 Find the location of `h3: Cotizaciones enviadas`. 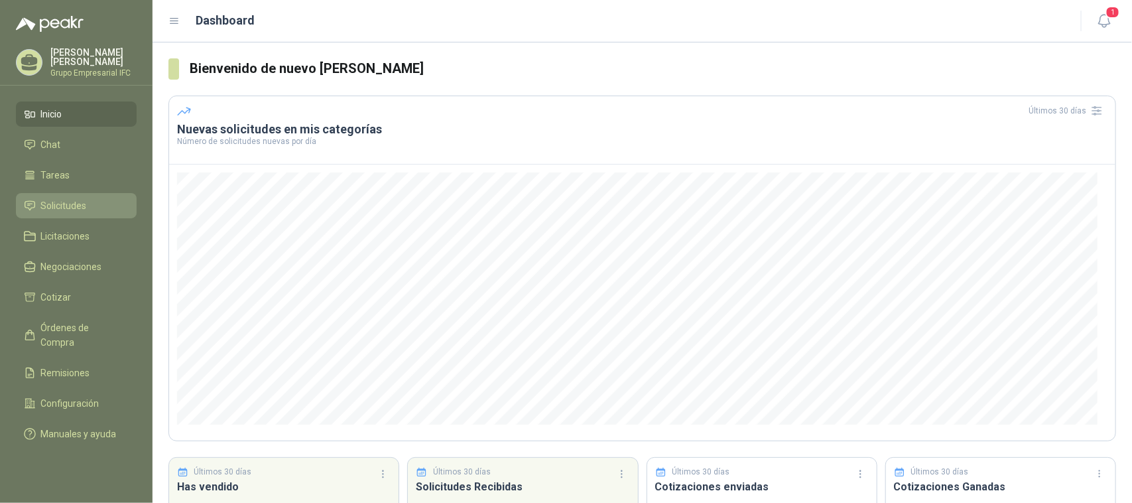

h3: Cotizaciones enviadas is located at coordinates (762, 486).